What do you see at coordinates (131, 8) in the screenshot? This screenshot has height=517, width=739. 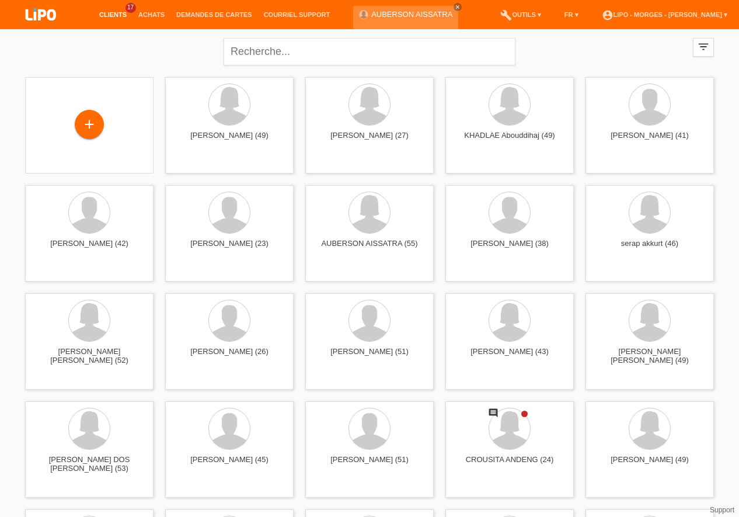 I see `span: 17` at bounding box center [131, 8].